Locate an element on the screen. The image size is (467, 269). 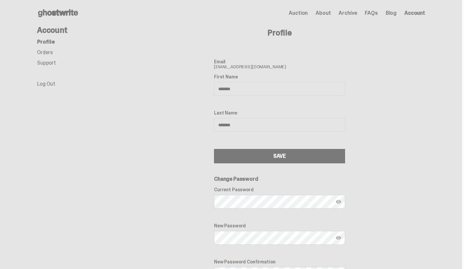
span: Account is located at coordinates (415, 13).